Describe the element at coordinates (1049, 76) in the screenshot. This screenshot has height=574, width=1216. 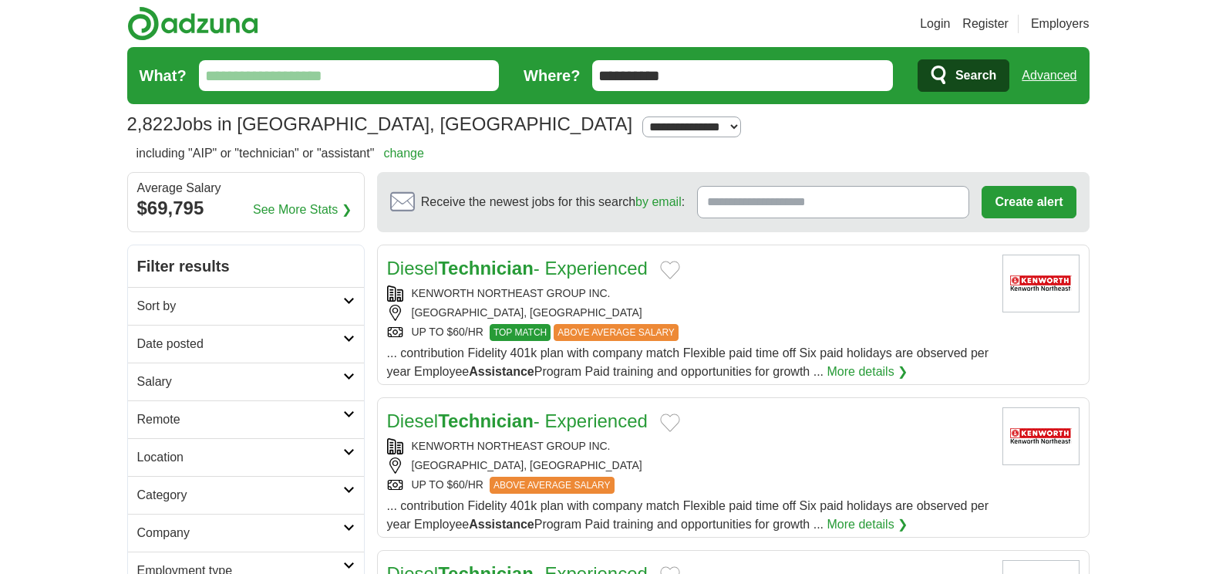
I see `a: Advanced` at that location.